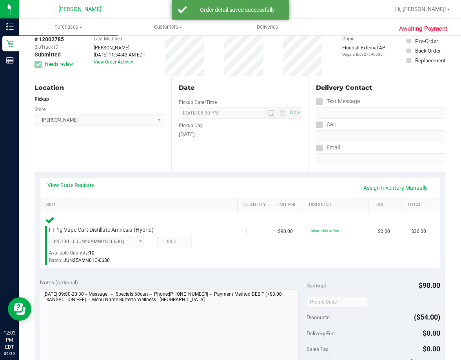 Image resolution: width=461 pixels, height=360 pixels. I want to click on div: Order detail saved successfully, so click(237, 10).